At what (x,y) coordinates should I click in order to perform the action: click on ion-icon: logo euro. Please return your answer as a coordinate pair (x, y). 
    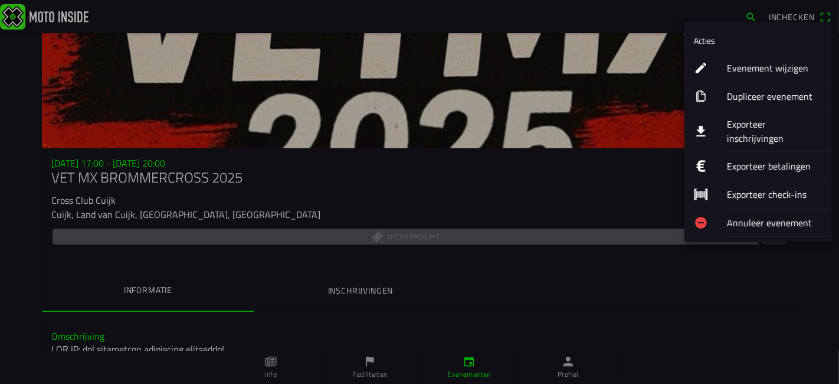
    Looking at the image, I should click on (701, 166).